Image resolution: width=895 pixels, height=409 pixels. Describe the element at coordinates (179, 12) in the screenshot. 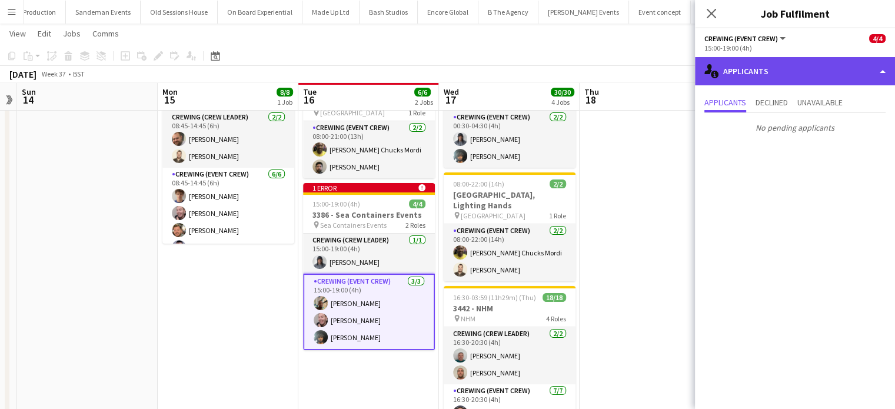

I see `button: Old Sessions House` at that location.